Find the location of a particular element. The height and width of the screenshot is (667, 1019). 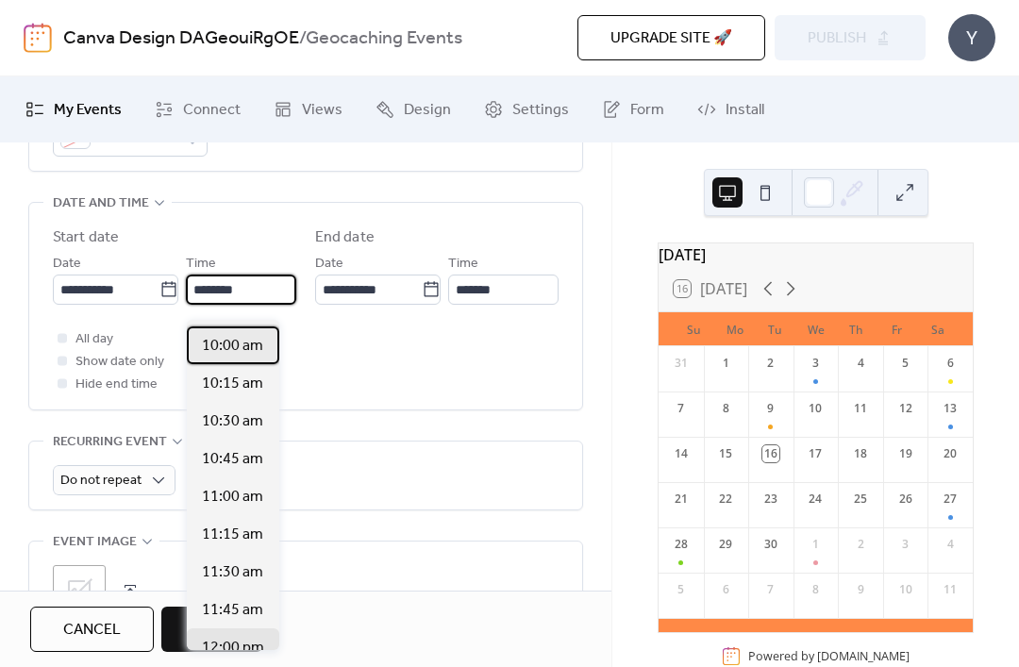

span: Date and time is located at coordinates (101, 204).